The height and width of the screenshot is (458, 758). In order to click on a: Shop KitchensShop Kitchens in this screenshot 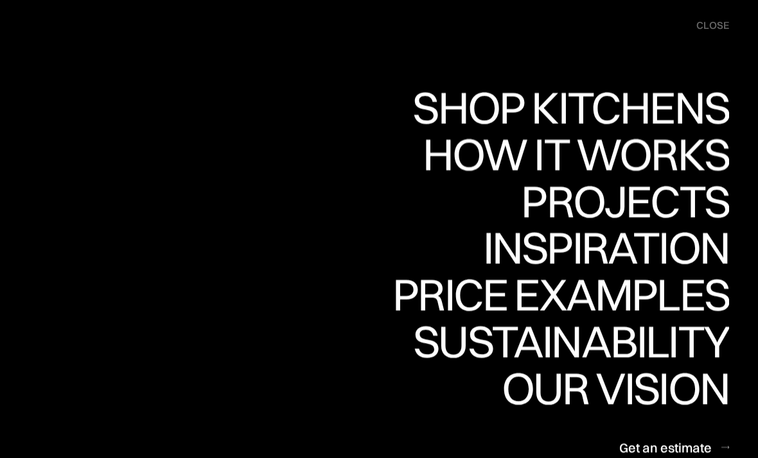, I will do `click(567, 108)`.